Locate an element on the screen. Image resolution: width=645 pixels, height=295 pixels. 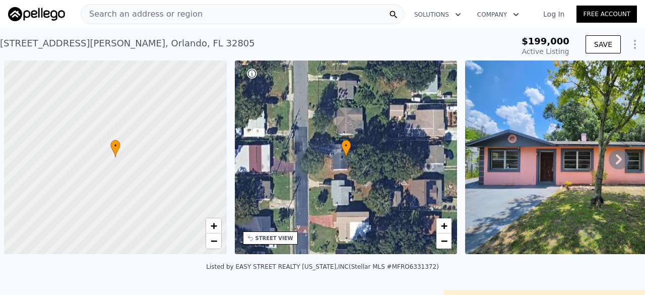
a: Log In is located at coordinates (554, 14).